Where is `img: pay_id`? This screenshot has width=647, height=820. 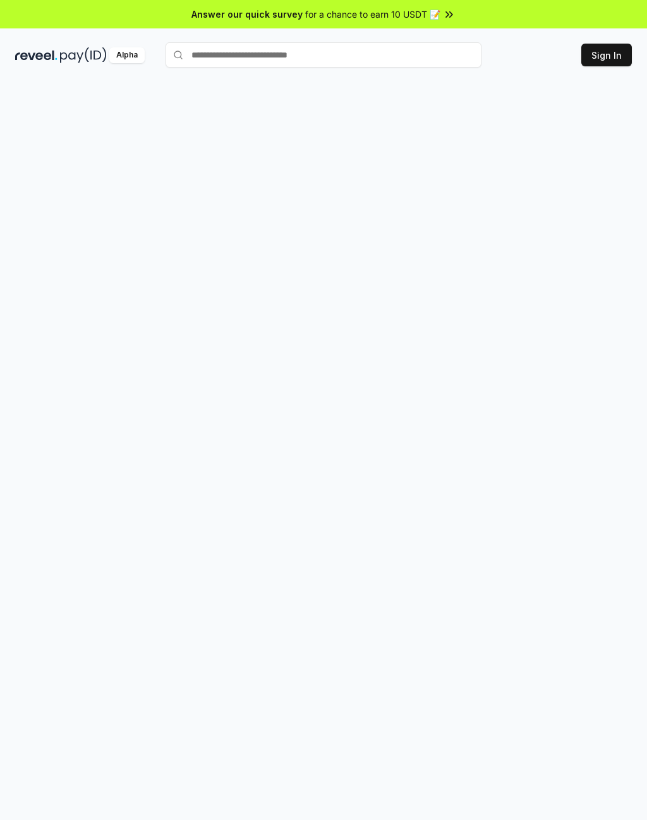 img: pay_id is located at coordinates (83, 55).